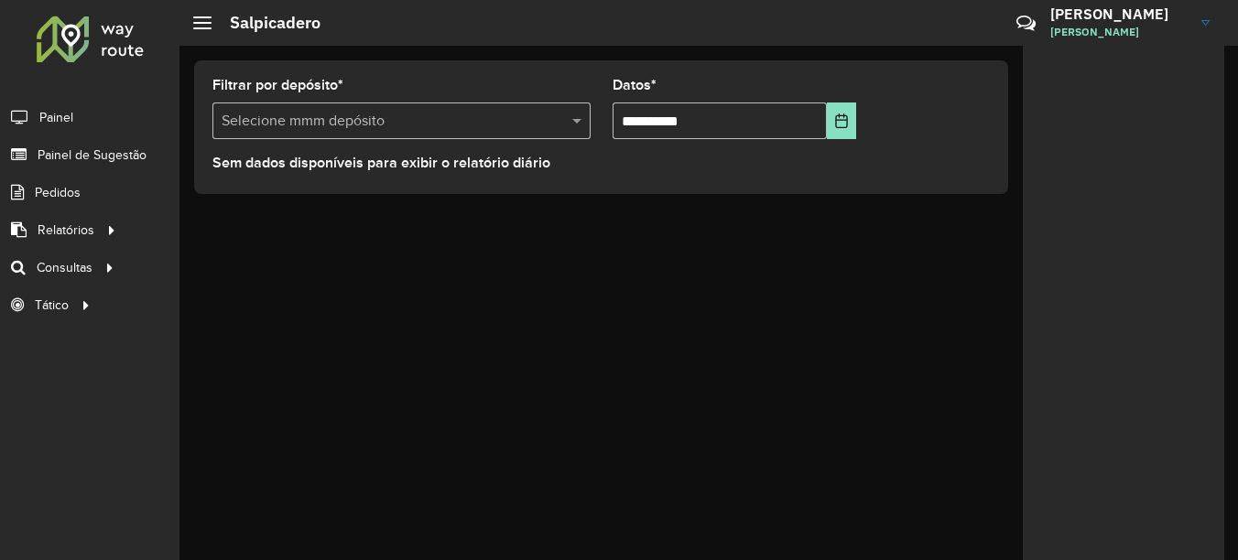 Image resolution: width=1238 pixels, height=560 pixels. I want to click on span: Relatórios, so click(66, 230).